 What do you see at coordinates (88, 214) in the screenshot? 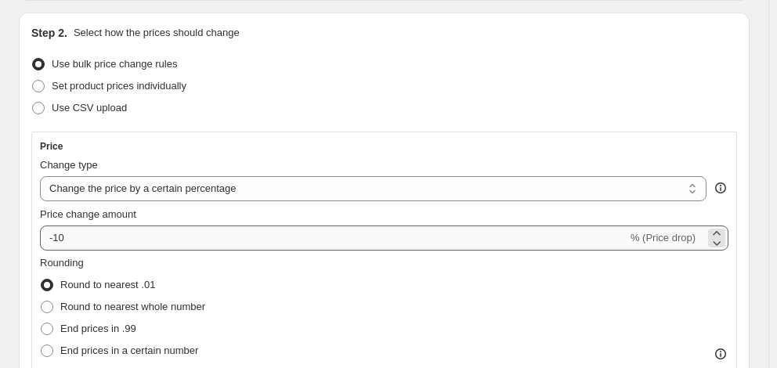
I see `span: Price change amount` at bounding box center [88, 214].